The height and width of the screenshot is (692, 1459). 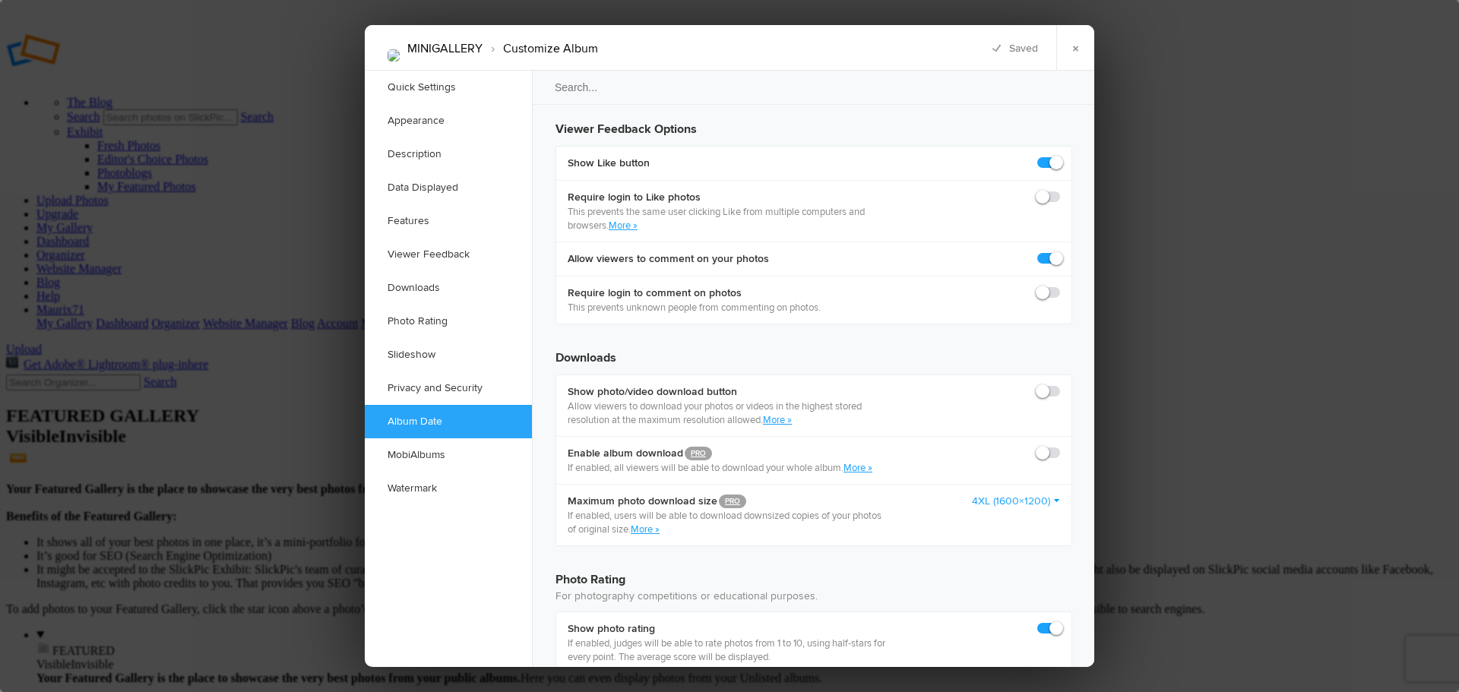 What do you see at coordinates (448, 87) in the screenshot?
I see `a: Quick Settings` at bounding box center [448, 87].